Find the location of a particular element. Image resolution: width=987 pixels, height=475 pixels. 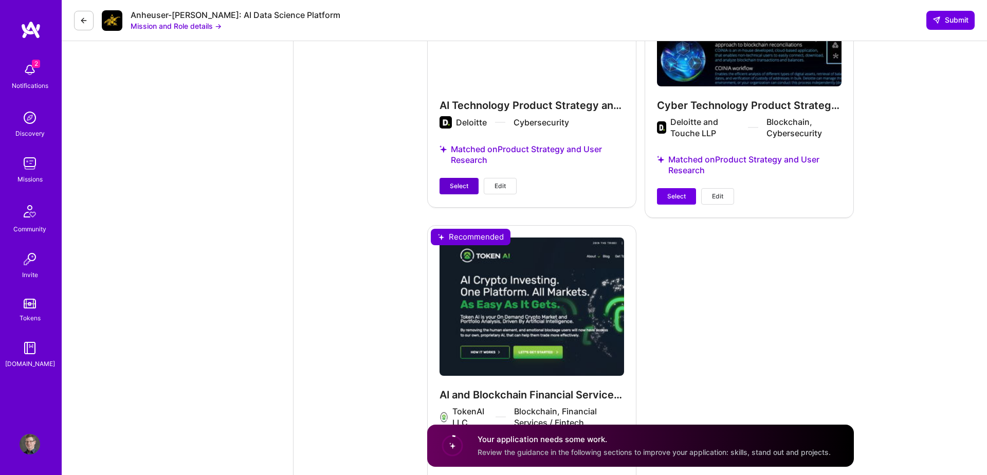

div: Invite is located at coordinates (30, 275).